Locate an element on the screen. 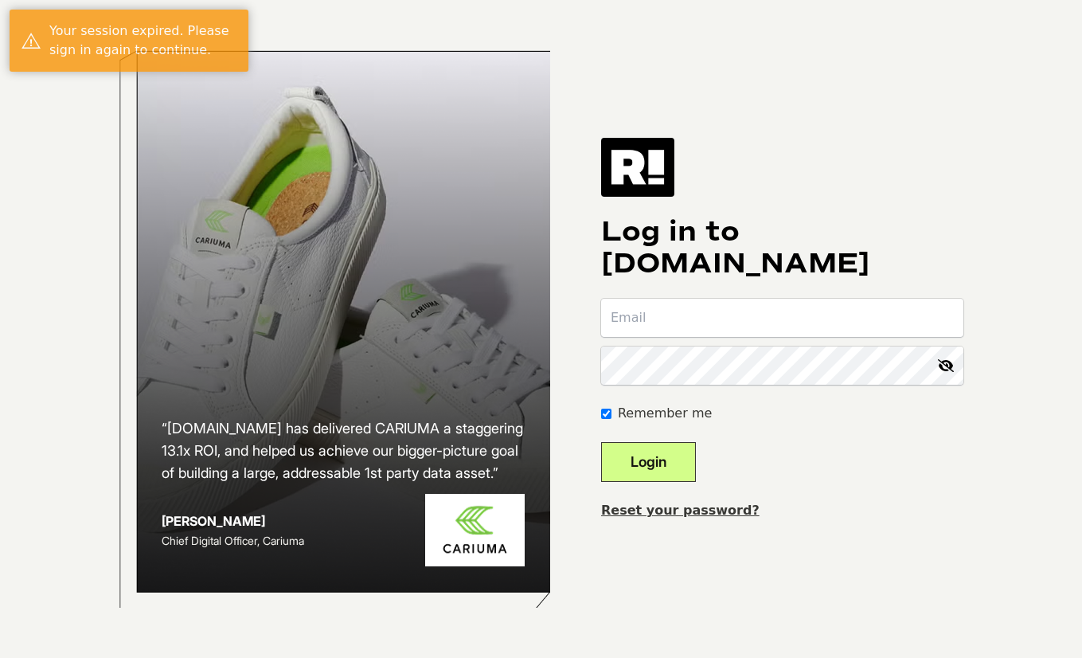 Image resolution: width=1082 pixels, height=658 pixels. img: Retention.com is located at coordinates (638, 167).